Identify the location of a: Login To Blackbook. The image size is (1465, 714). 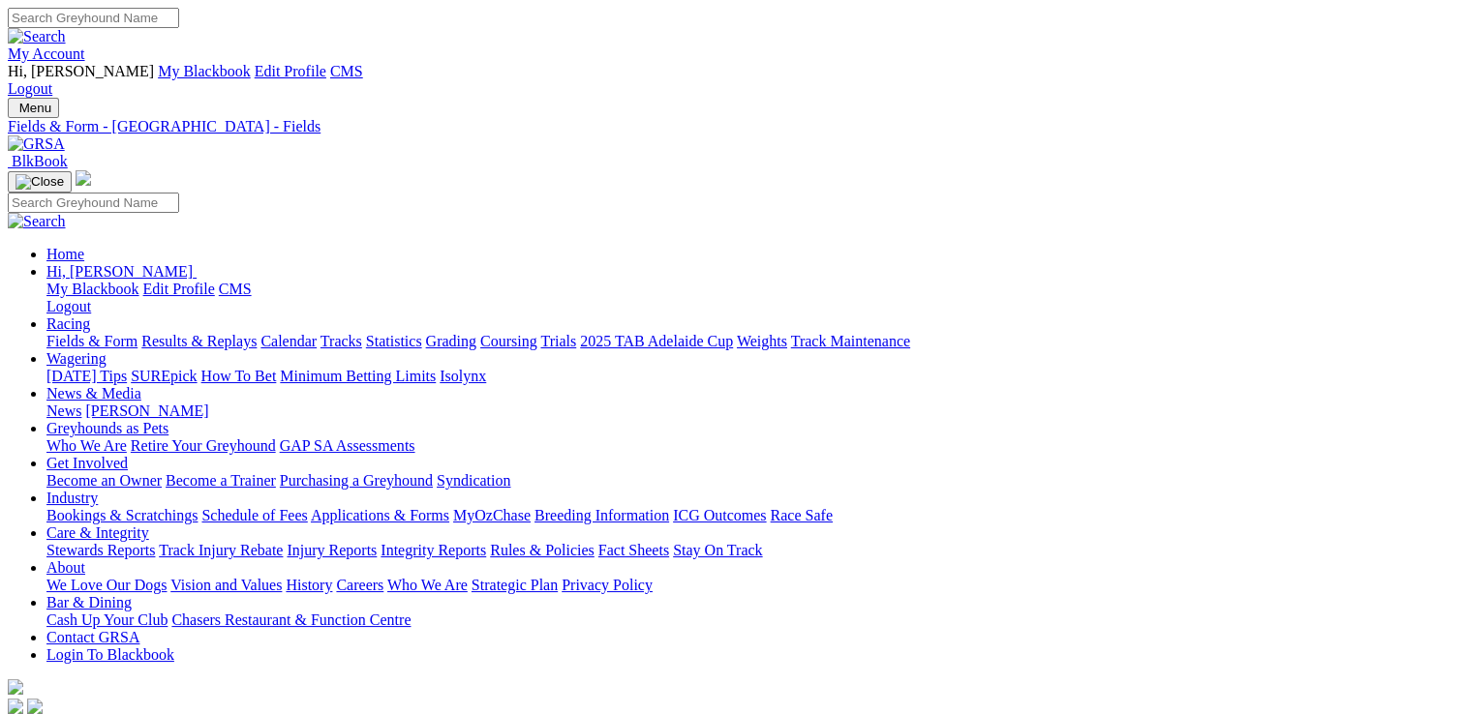
(110, 654).